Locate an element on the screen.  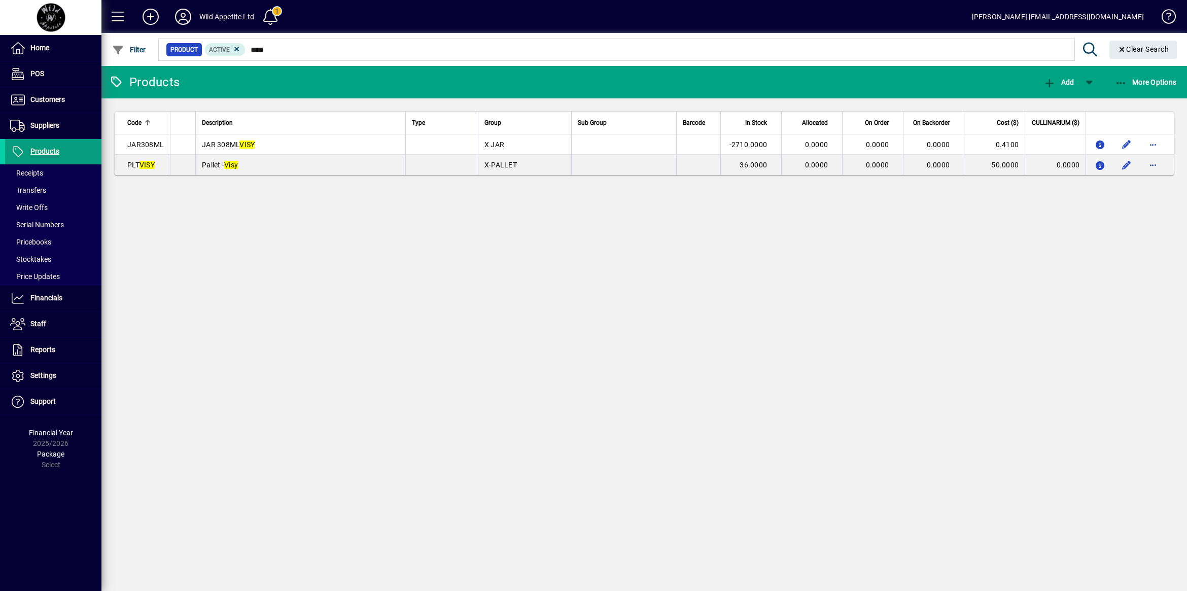
td: 0.0000 is located at coordinates (1055, 165).